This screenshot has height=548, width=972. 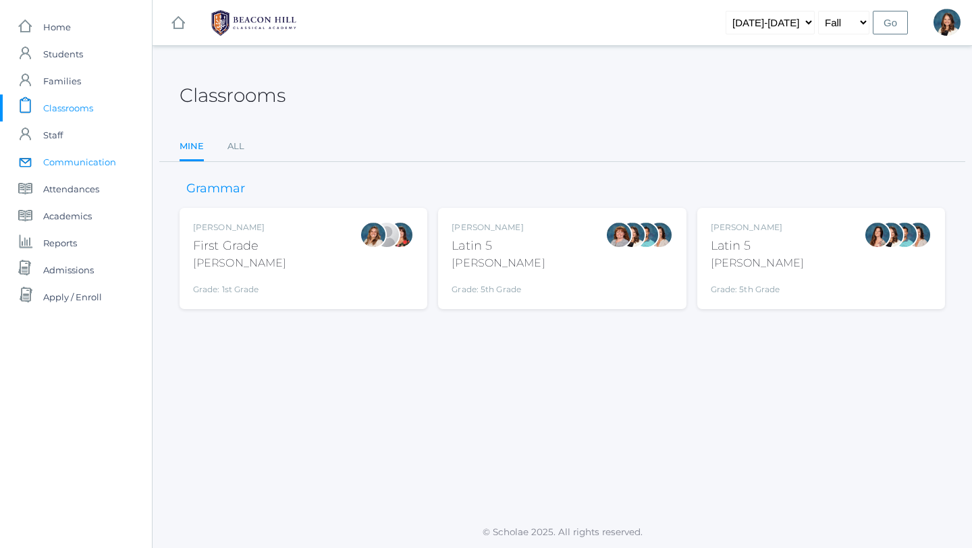 I want to click on a: Mine, so click(x=192, y=147).